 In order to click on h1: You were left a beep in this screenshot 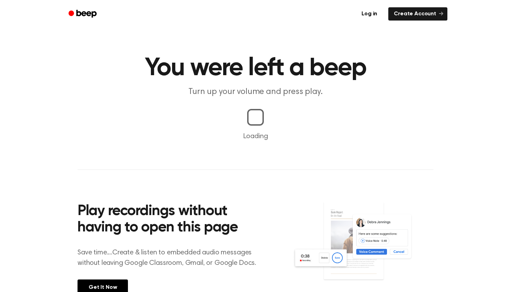, I will do `click(256, 68)`.